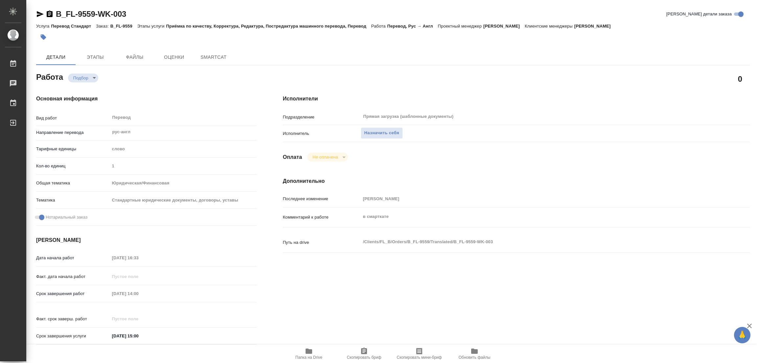 The image size is (757, 363). Describe the element at coordinates (73, 118) in the screenshot. I see `p: Вид работ` at that location.